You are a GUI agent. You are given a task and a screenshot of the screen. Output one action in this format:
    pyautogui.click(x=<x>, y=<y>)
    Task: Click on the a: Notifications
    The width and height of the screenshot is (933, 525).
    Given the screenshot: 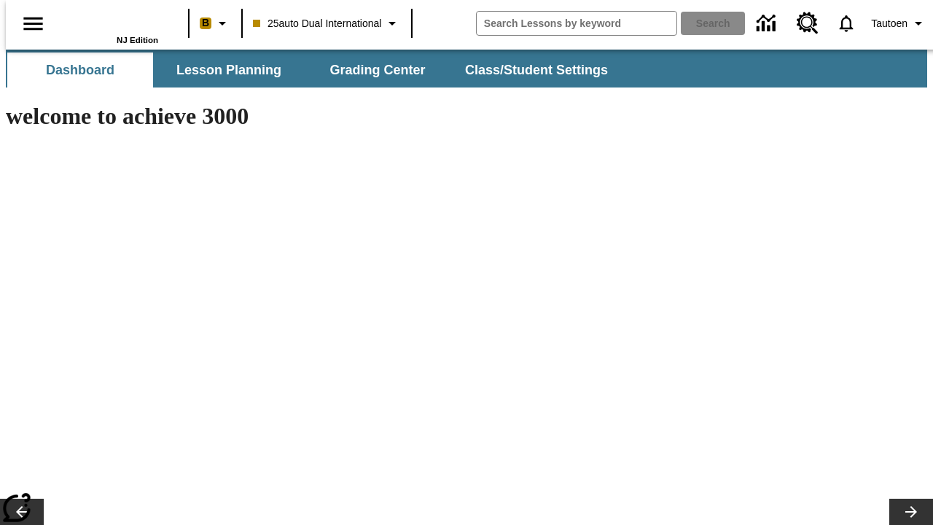 What is the action you would take?
    pyautogui.click(x=846, y=23)
    